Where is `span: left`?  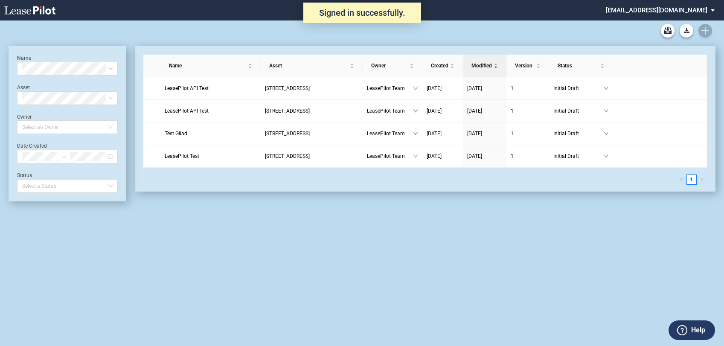
span: left is located at coordinates (681, 180).